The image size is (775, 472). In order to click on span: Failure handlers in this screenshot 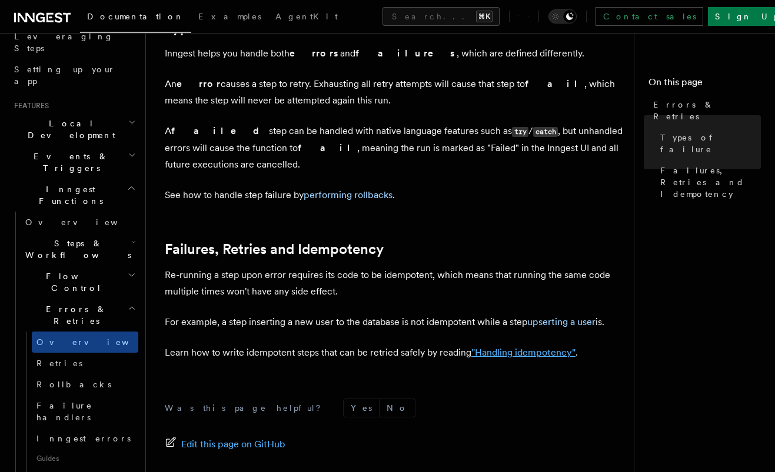, I will do `click(64, 412)`.